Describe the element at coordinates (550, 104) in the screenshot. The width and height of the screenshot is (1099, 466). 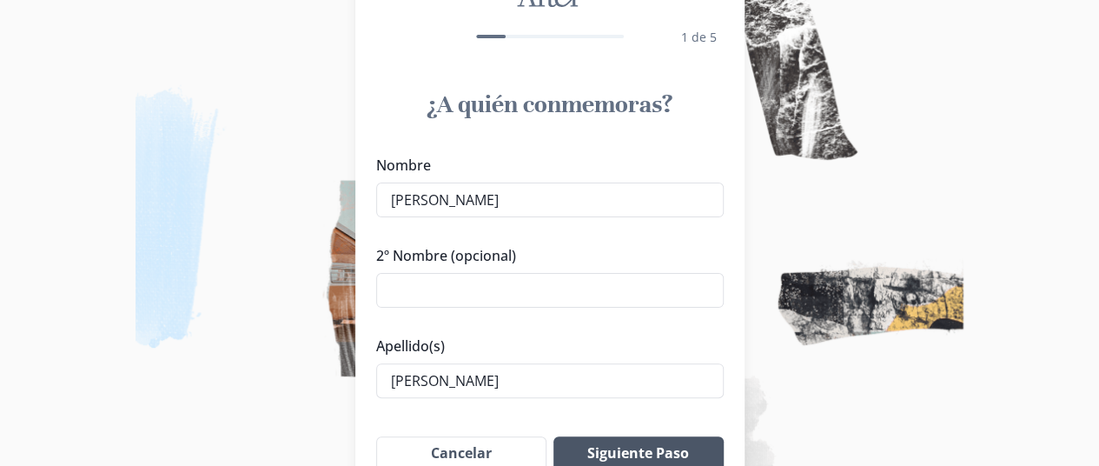
I see `h1: ¿A quién conmemoras?` at that location.